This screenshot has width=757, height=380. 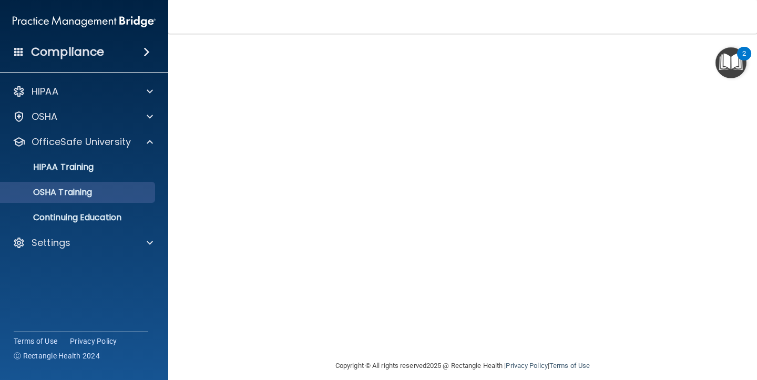 I want to click on p: Continuing Education, so click(x=78, y=218).